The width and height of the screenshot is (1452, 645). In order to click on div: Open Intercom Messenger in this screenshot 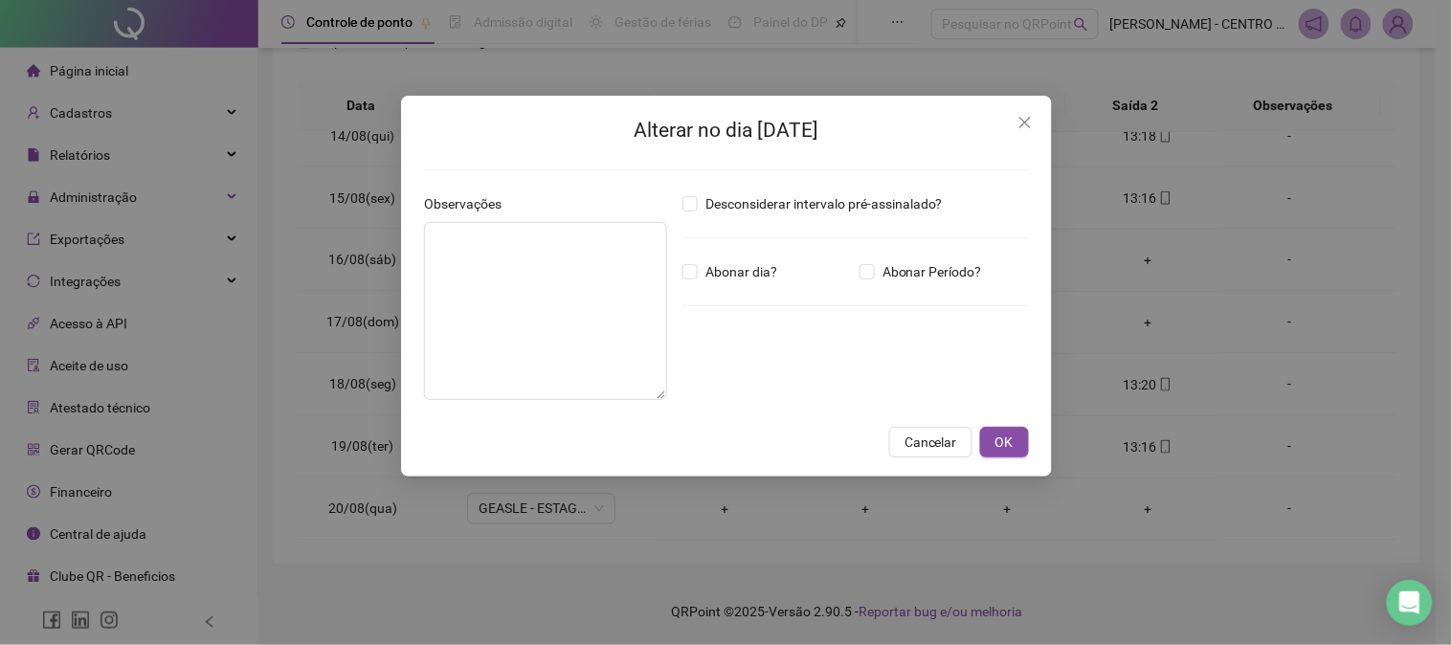, I will do `click(1410, 603)`.